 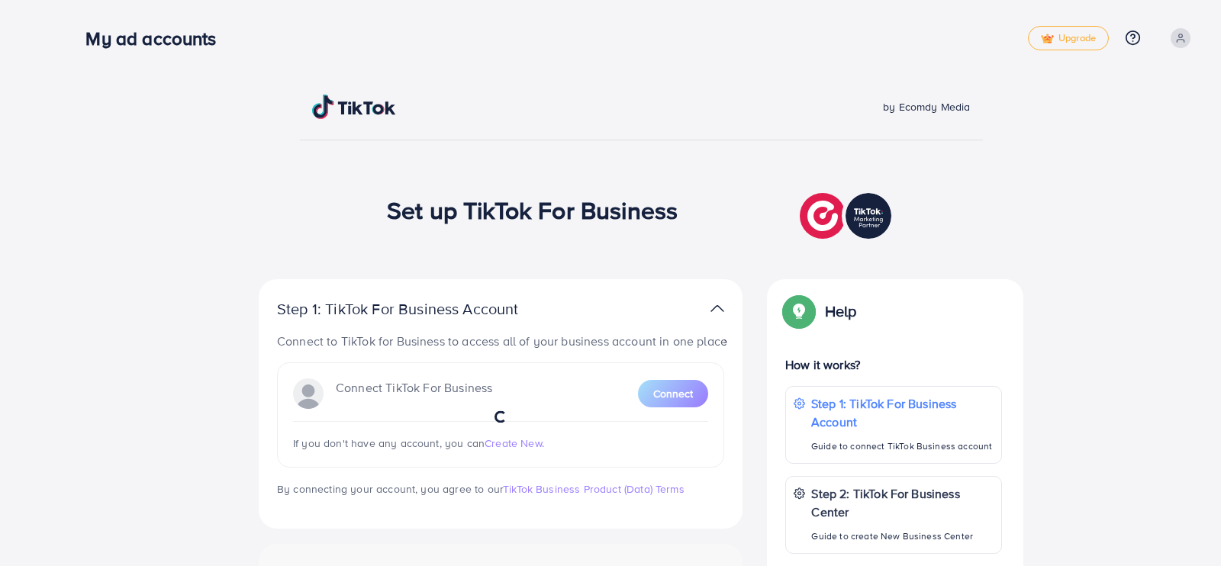 I want to click on p: How it works?, so click(x=893, y=365).